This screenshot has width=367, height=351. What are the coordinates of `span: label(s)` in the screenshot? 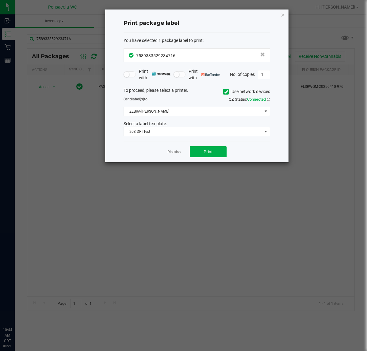 It's located at (138, 99).